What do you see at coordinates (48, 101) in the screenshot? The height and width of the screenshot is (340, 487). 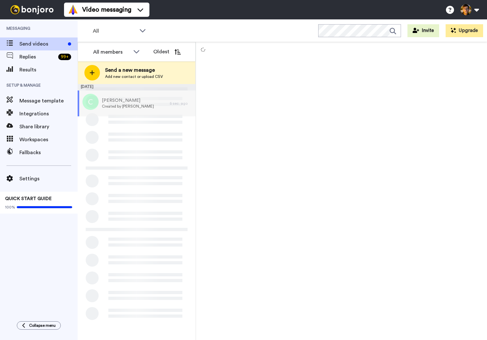 I see `span: Message template` at bounding box center [48, 101].